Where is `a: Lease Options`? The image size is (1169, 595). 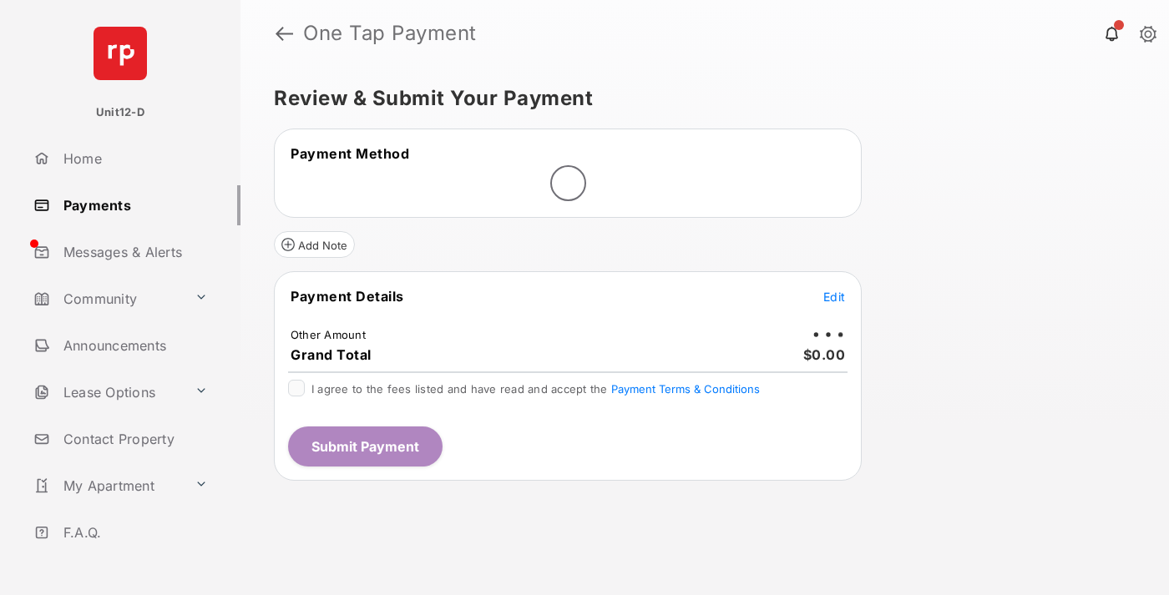 a: Lease Options is located at coordinates (107, 392).